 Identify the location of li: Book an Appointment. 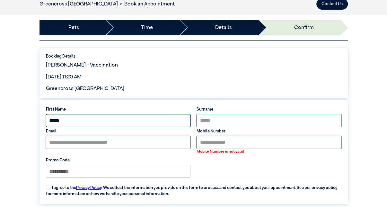
(146, 4).